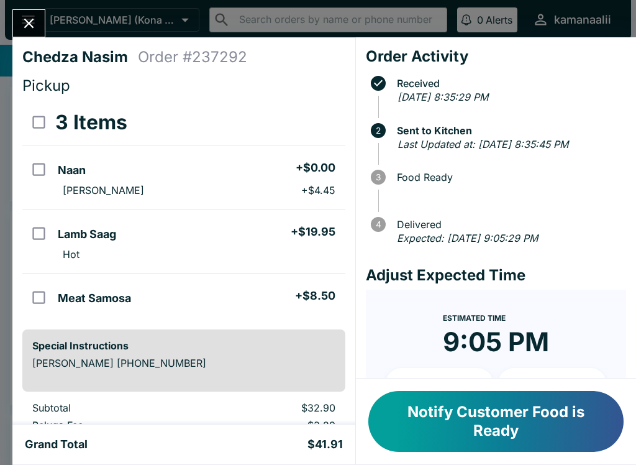 Image resolution: width=636 pixels, height=465 pixels. What do you see at coordinates (496, 342) in the screenshot?
I see `time: 9:05 PM` at bounding box center [496, 342].